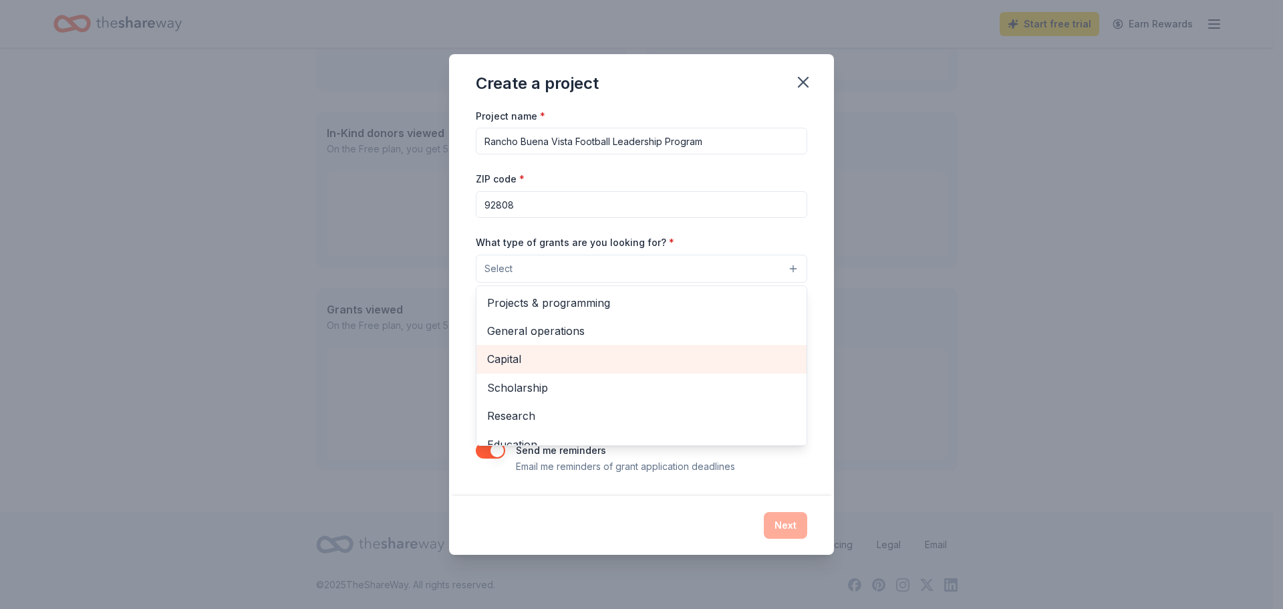 This screenshot has width=1283, height=609. Describe the element at coordinates (499, 269) in the screenshot. I see `span: Select` at that location.